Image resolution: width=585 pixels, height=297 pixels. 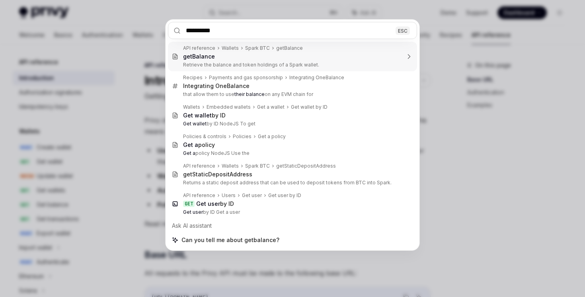 I want to click on div: Get wallet by ID, so click(x=309, y=107).